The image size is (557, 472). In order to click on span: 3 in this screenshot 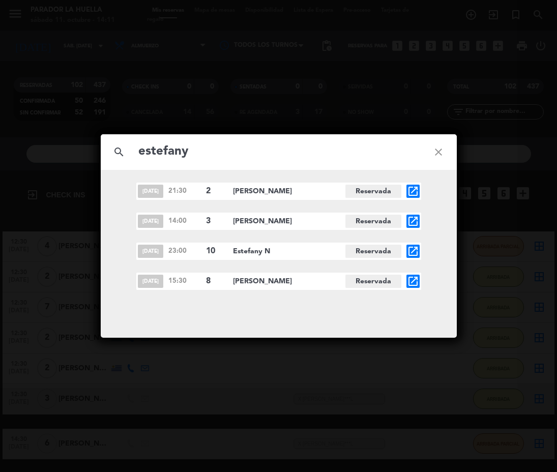, I will do `click(215, 221)`.